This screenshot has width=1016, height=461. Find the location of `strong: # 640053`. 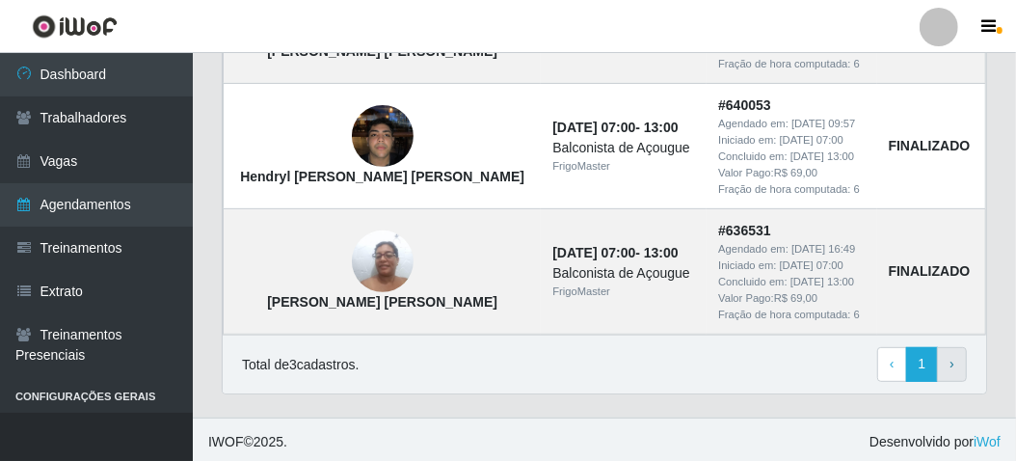

strong: # 640053 is located at coordinates (744, 105).